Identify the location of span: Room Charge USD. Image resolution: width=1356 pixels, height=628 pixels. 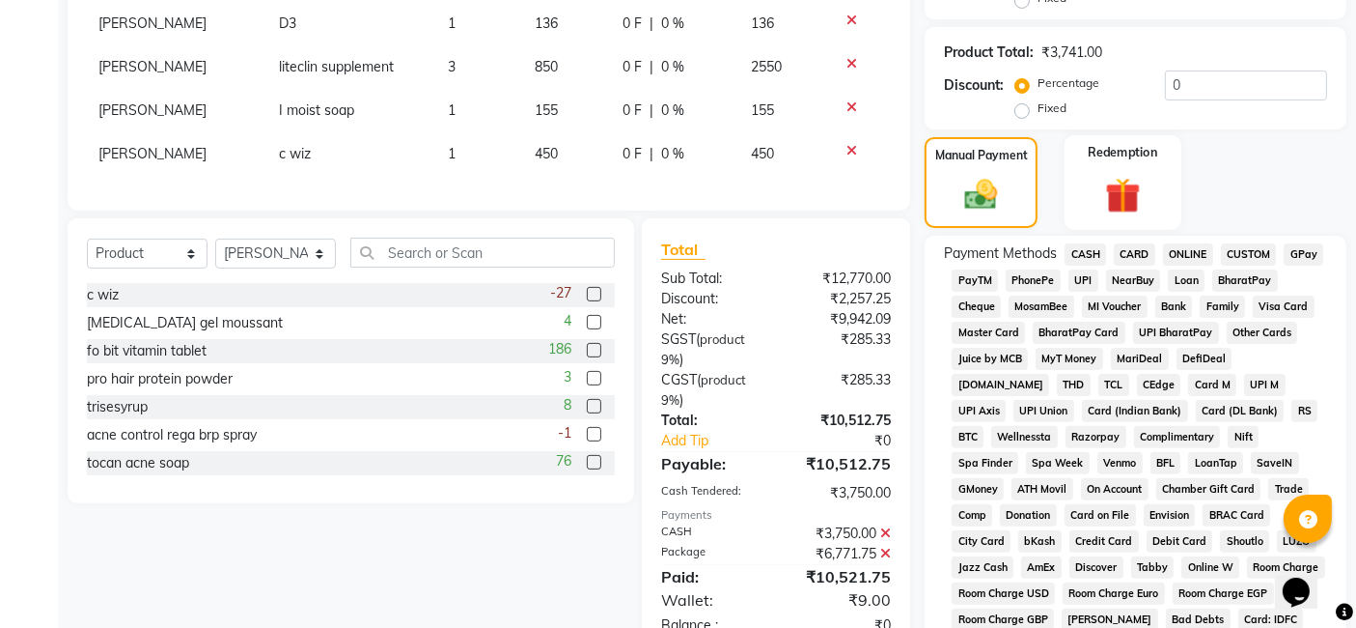
(1003, 593).